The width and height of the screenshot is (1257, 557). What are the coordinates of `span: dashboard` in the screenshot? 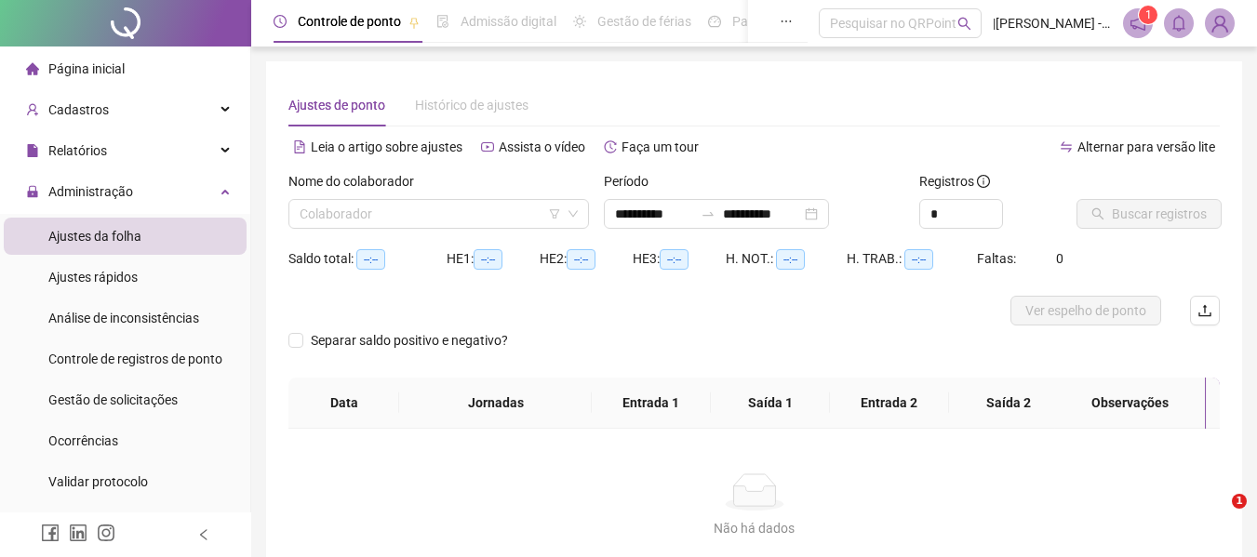 It's located at (714, 21).